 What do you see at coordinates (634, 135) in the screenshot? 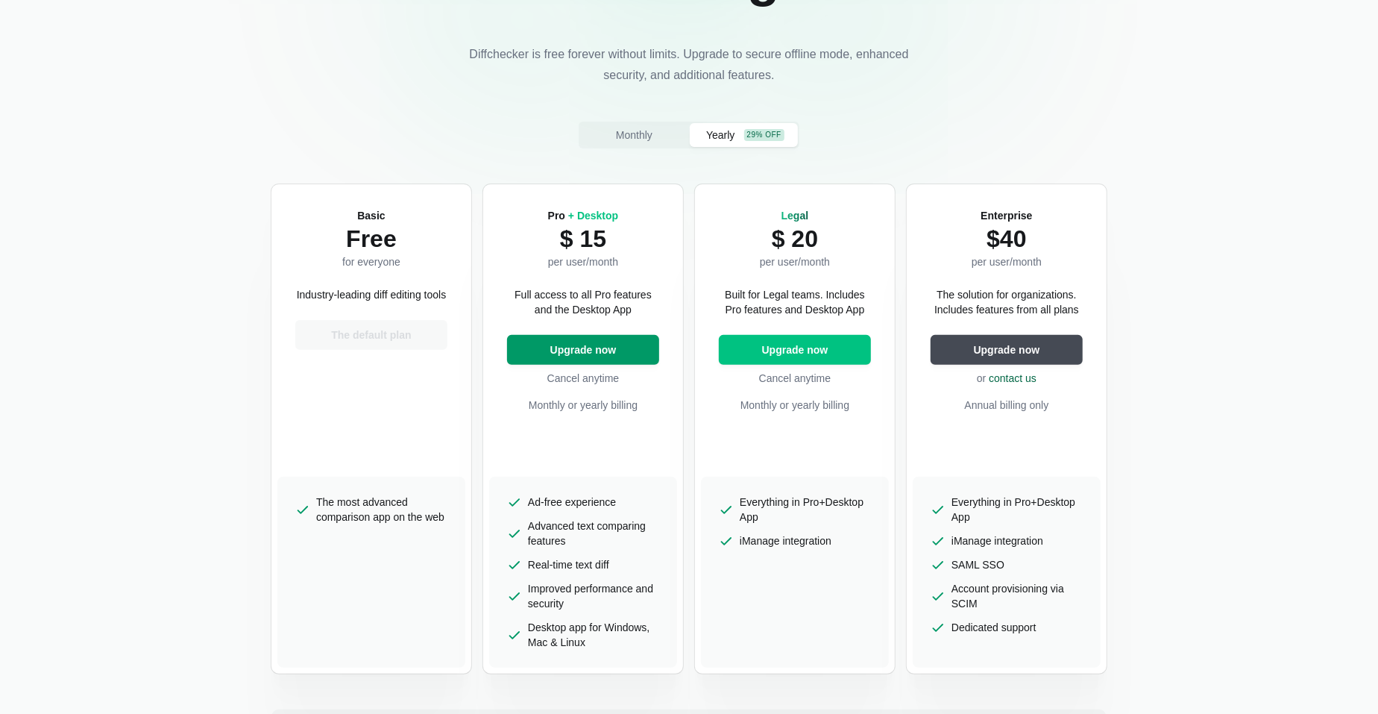
I see `span: Monthly` at bounding box center [634, 135].